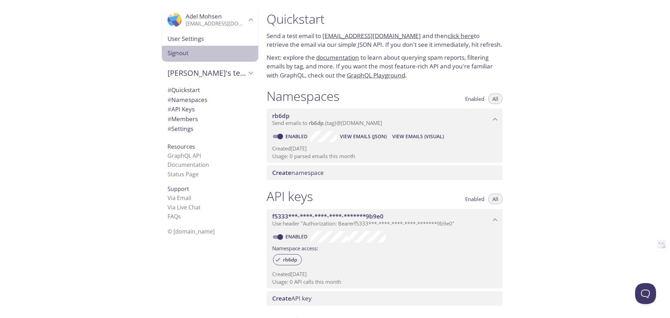 This screenshot has width=670, height=318. I want to click on div: Adel Mohsen, so click(210, 20).